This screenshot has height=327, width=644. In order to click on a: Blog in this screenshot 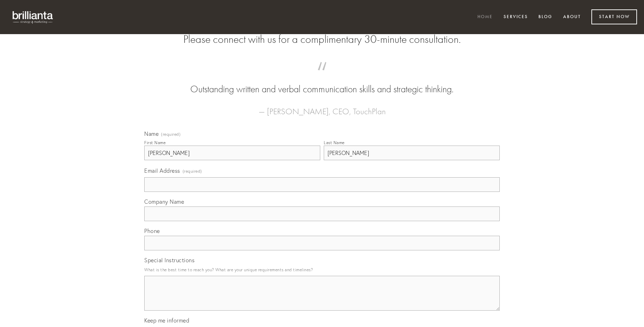, I will do `click(545, 17)`.